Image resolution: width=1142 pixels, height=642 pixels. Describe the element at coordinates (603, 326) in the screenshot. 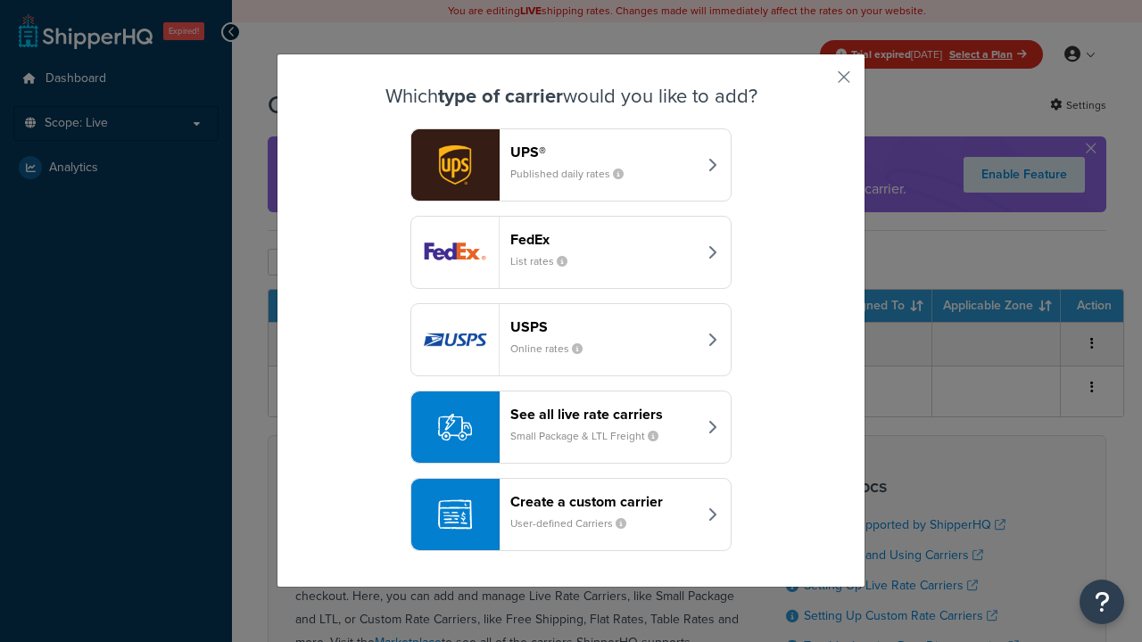

I see `header: USPS` at that location.